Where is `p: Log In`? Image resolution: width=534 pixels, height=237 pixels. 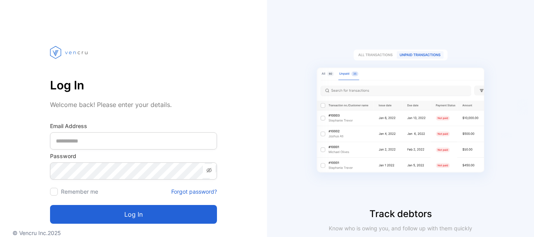
p: Log In is located at coordinates (133, 85).